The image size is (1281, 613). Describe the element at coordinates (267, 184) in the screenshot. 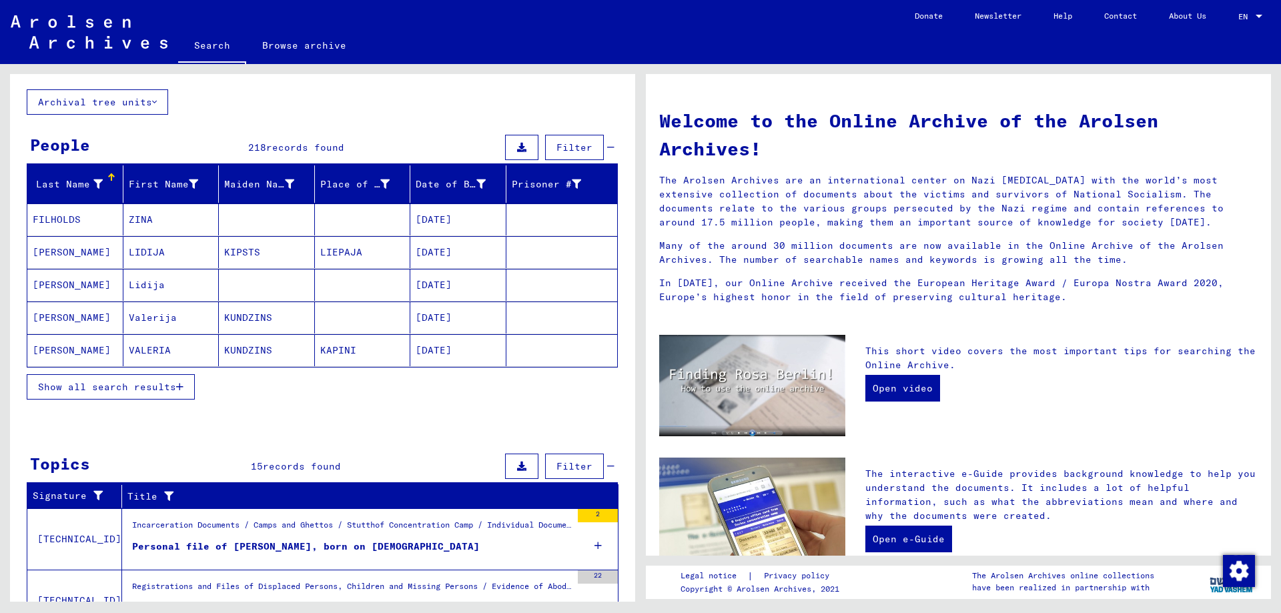

I see `mat-header-cell: Maiden Name` at that location.